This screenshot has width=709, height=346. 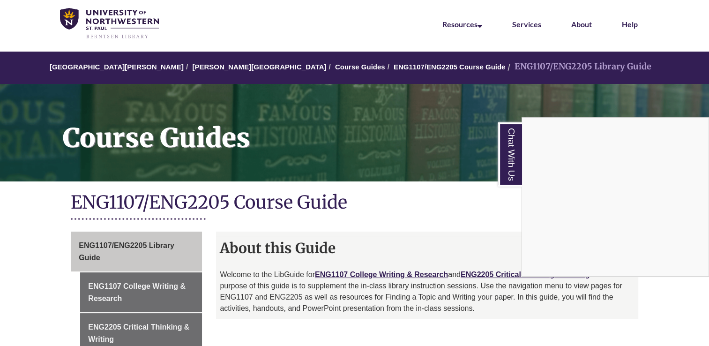 What do you see at coordinates (510, 154) in the screenshot?
I see `a: Chat With Us` at bounding box center [510, 154].